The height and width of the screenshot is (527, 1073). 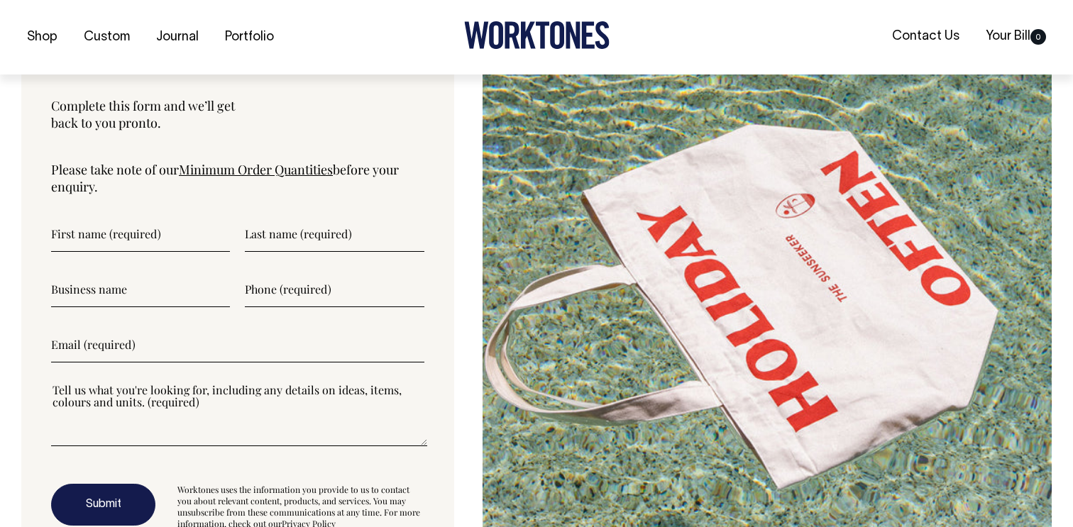 What do you see at coordinates (106, 37) in the screenshot?
I see `a: Custom` at bounding box center [106, 37].